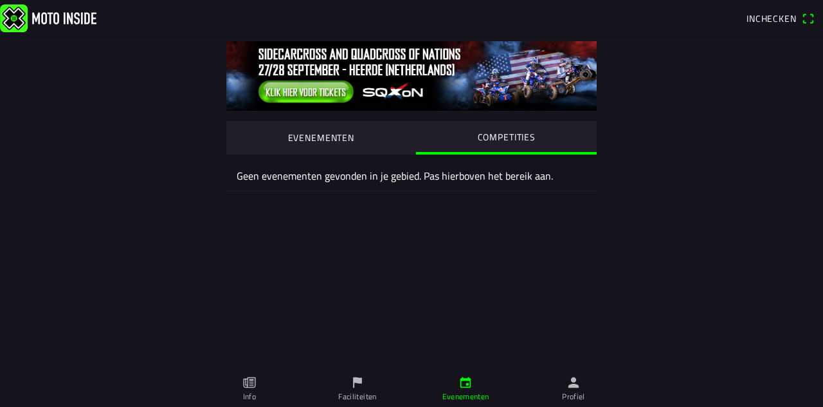 The height and width of the screenshot is (407, 823). Describe the element at coordinates (412, 76) in the screenshot. I see `img: 0tIKNvXMbOBQGQ39g5GyH2eKrZ0ImZcyIMR2rZNf.jpg` at that location.